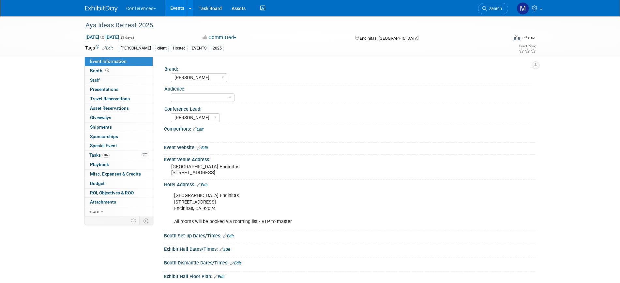 The image size is (620, 283). What do you see at coordinates (162, 48) in the screenshot?
I see `div: client` at bounding box center [162, 48].